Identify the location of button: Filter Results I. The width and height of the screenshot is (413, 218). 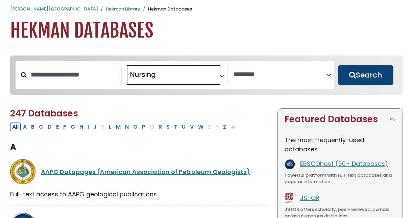
(88, 127).